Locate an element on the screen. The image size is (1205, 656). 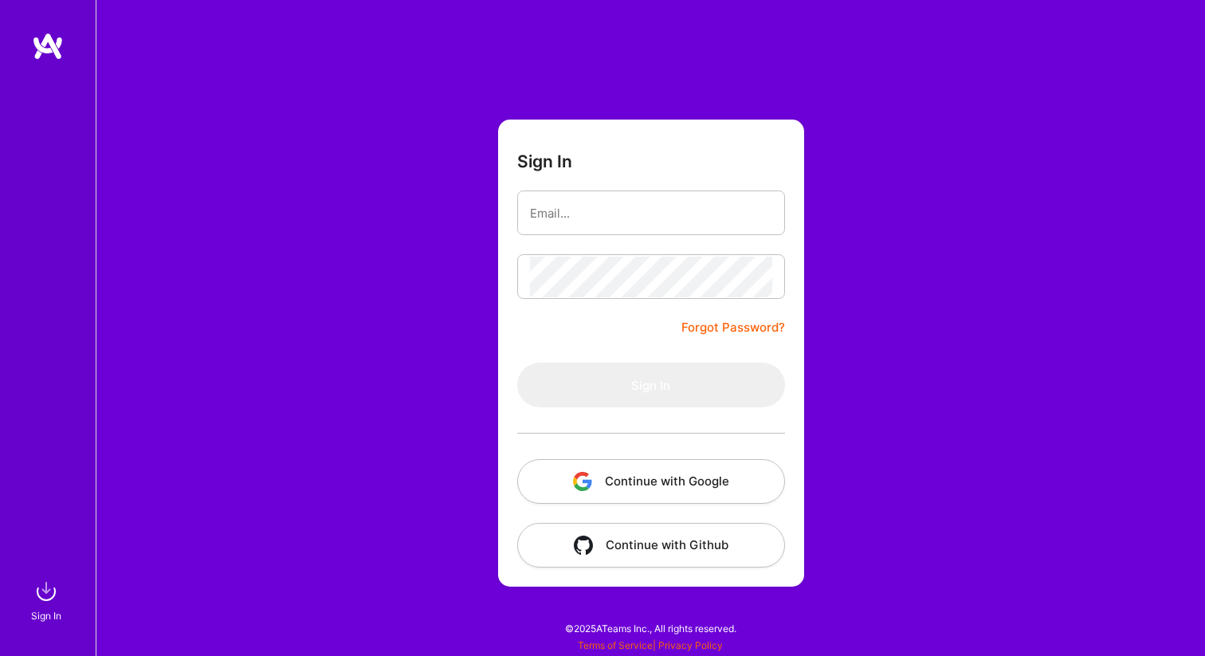
a: Terms of Service is located at coordinates (615, 645).